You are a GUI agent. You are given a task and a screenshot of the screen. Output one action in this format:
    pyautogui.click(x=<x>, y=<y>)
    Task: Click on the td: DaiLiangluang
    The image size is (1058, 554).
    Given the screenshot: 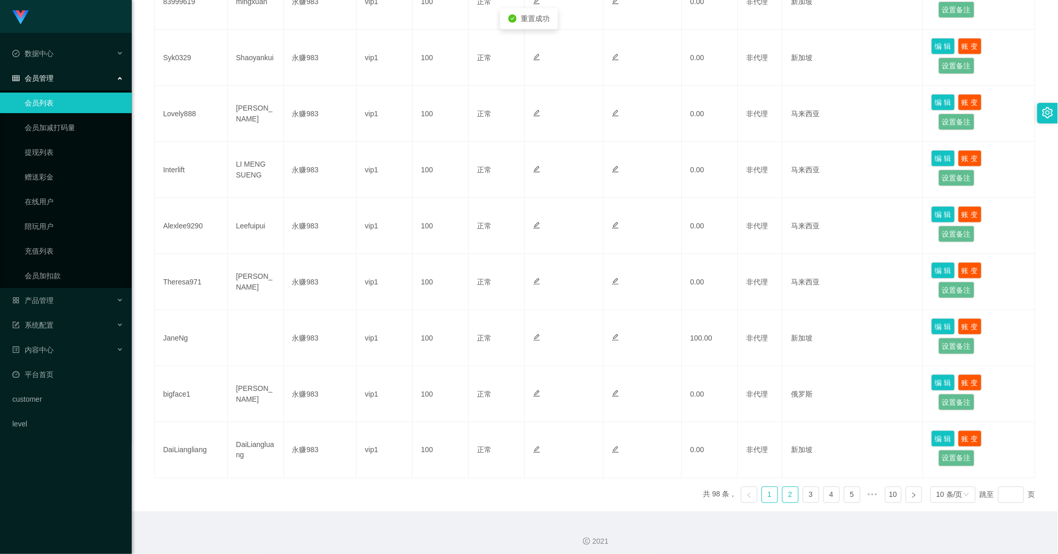 What is the action you would take?
    pyautogui.click(x=256, y=450)
    